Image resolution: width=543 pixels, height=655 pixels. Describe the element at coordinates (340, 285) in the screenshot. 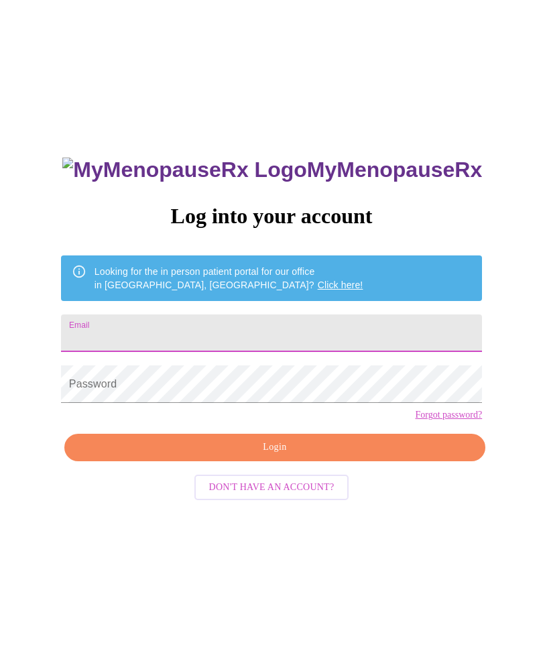

I see `a: Click here!` at that location.